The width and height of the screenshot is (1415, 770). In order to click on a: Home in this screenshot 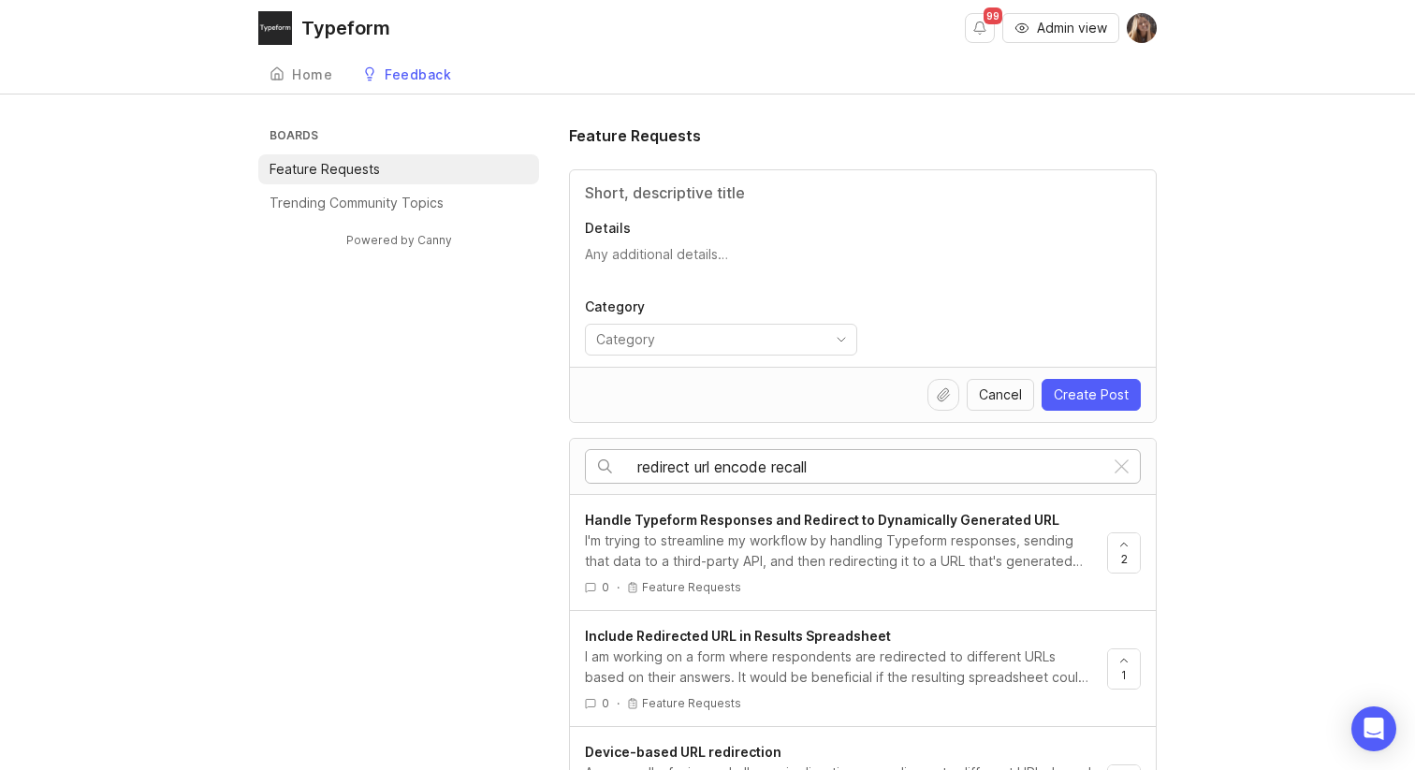, I will do `click(300, 75)`.